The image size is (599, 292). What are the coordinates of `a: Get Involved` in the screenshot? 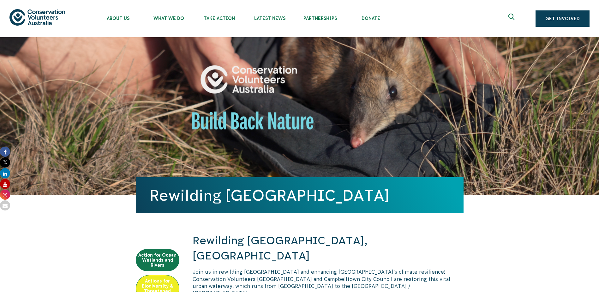 It's located at (563, 19).